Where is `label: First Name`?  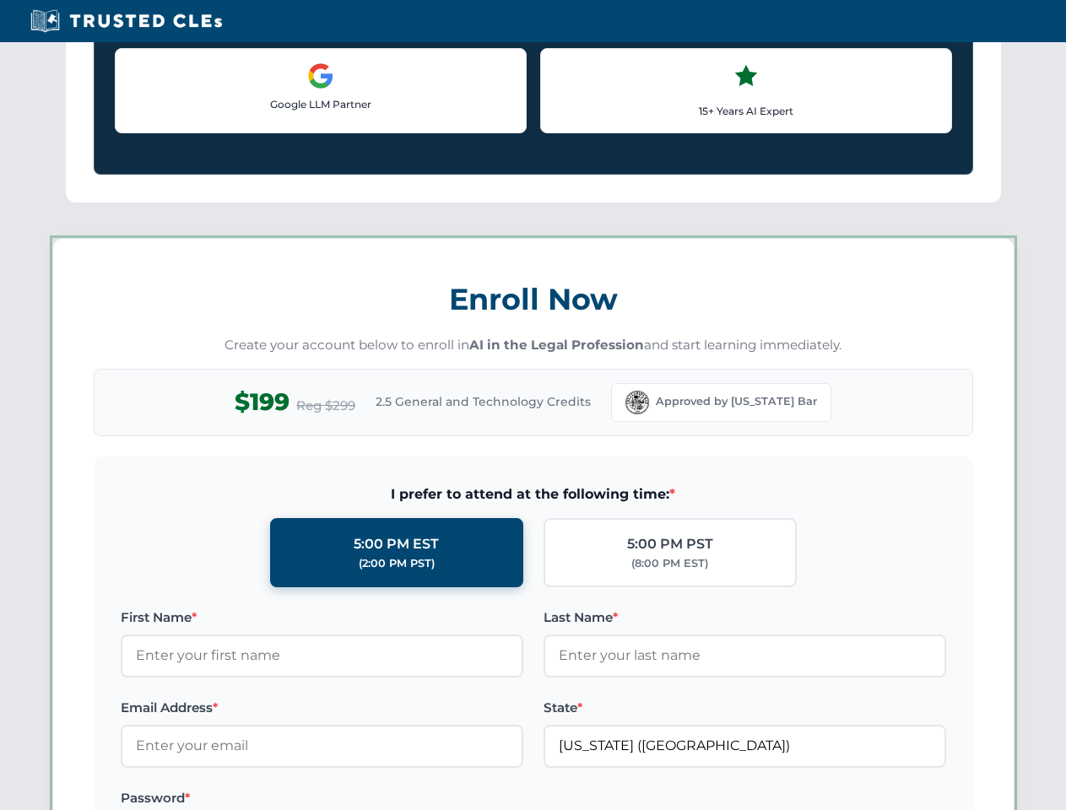
label: First Name is located at coordinates (321, 618).